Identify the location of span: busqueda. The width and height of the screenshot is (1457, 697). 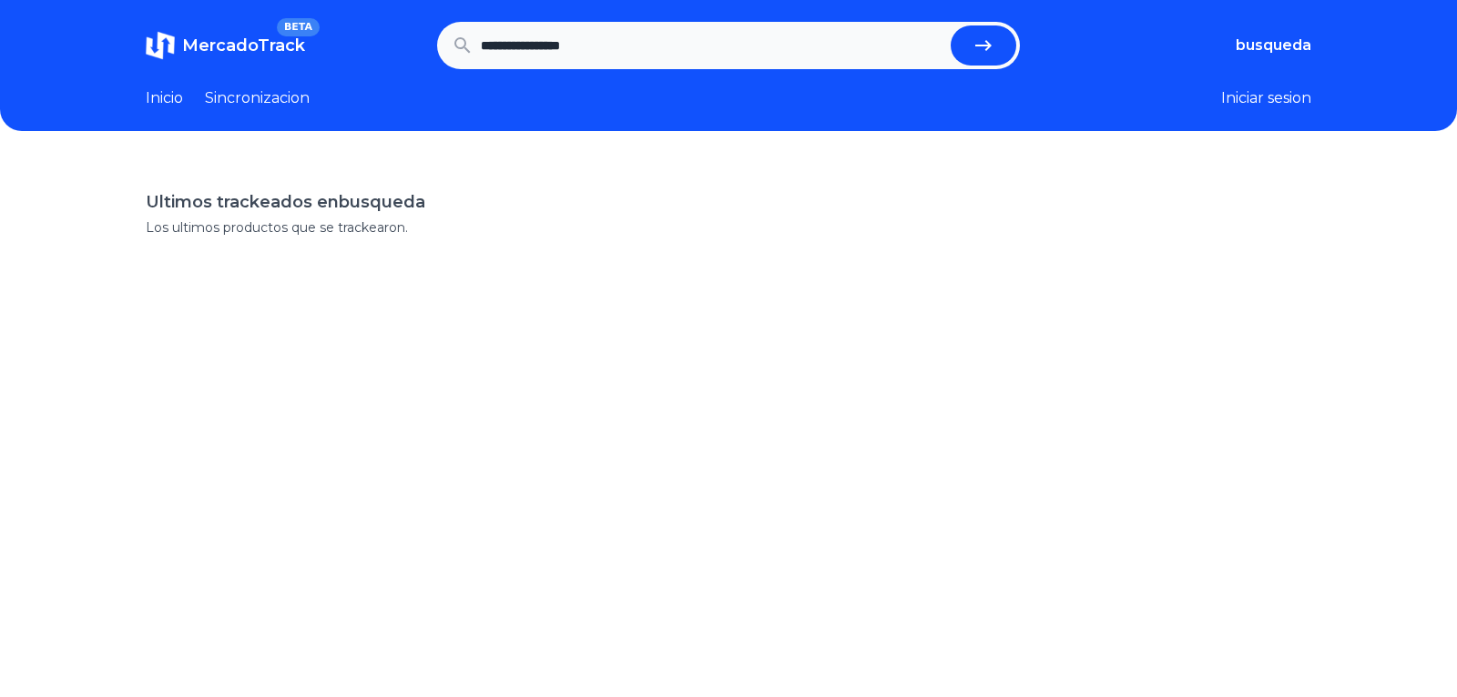
(1273, 46).